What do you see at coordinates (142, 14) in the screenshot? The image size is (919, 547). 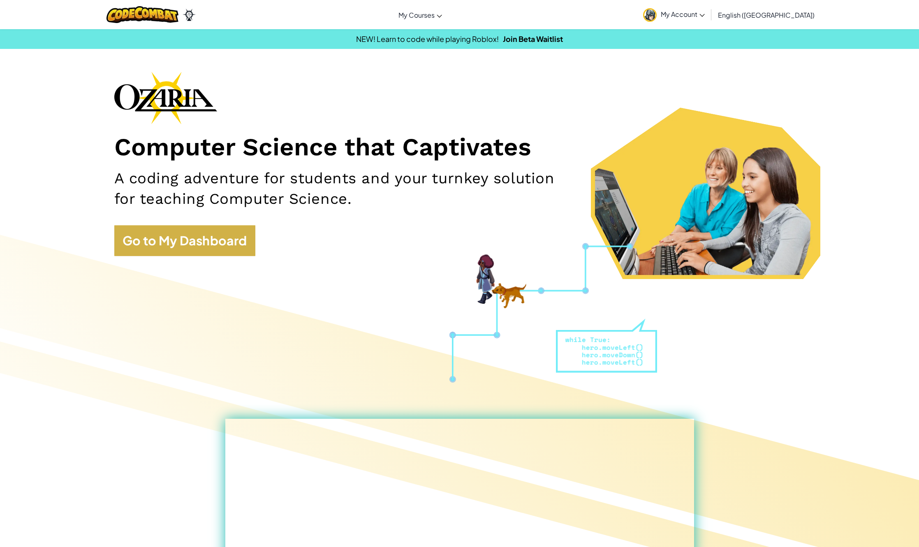 I see `a: CodeCombat logo` at bounding box center [142, 14].